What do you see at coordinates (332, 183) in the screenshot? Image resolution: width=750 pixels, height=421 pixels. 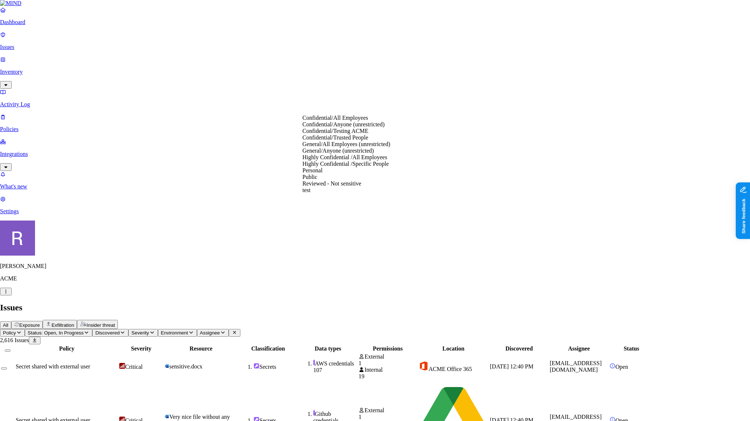 I see `span: Reviewed - Not sensitive` at bounding box center [332, 183].